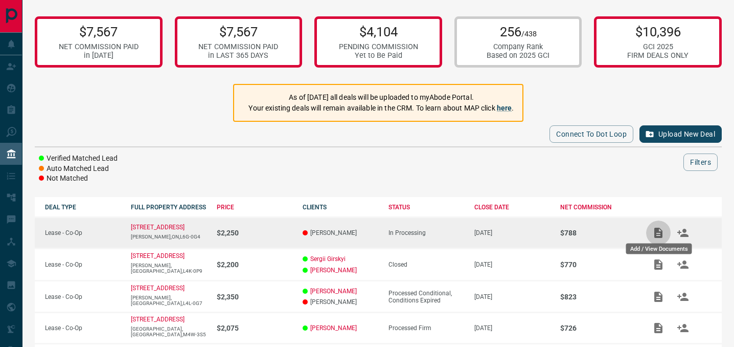  I want to click on div: GCI 2025, so click(658, 47).